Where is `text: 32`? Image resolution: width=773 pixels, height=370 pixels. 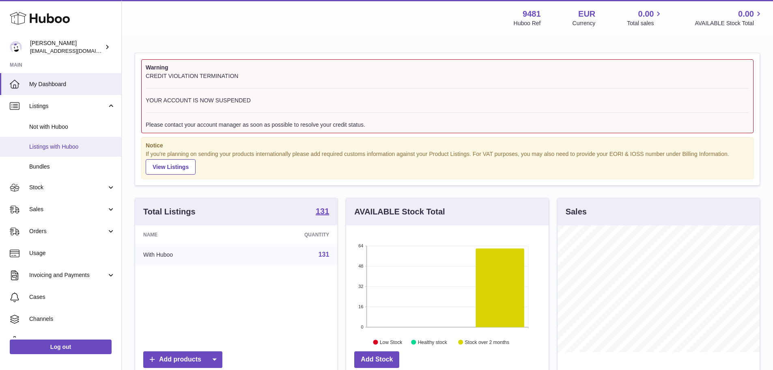 text: 32 is located at coordinates (361, 286).